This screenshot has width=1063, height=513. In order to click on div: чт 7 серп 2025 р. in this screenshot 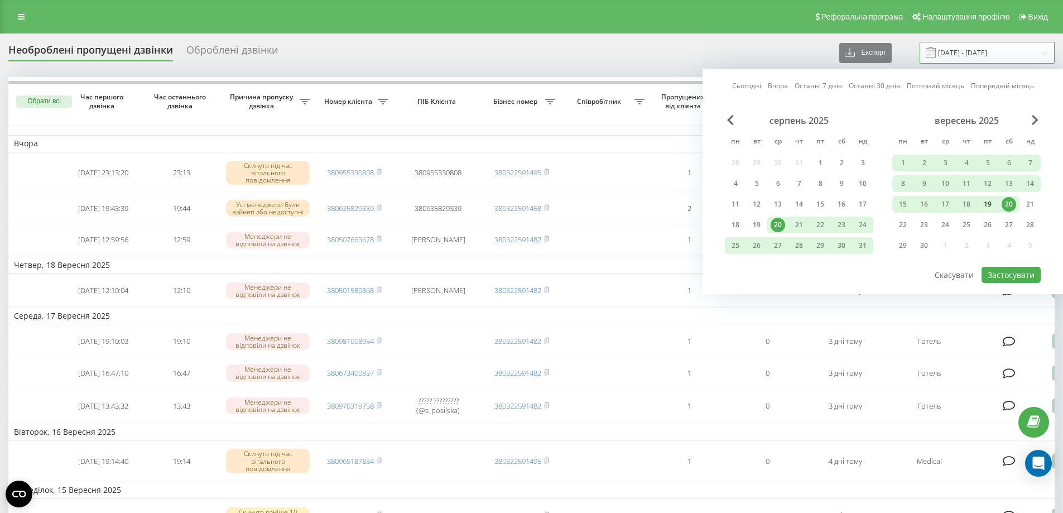, I will do `click(799, 184)`.